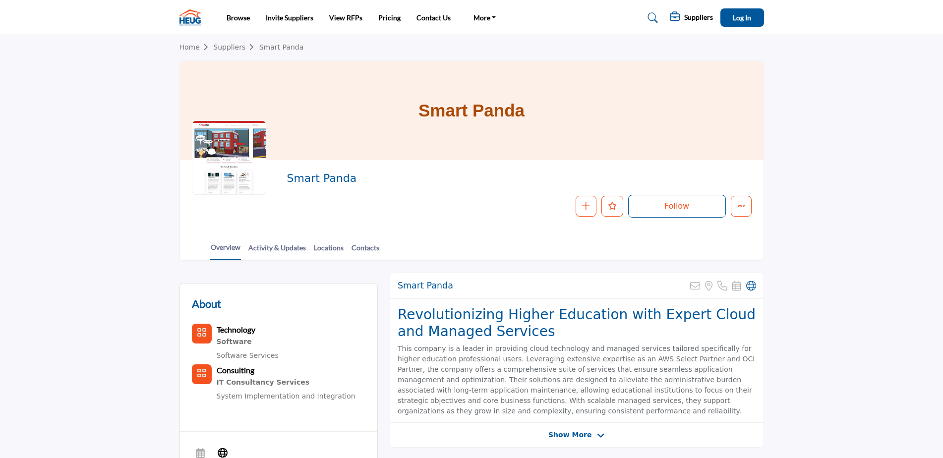  Describe the element at coordinates (236, 330) in the screenshot. I see `a: Technology` at that location.